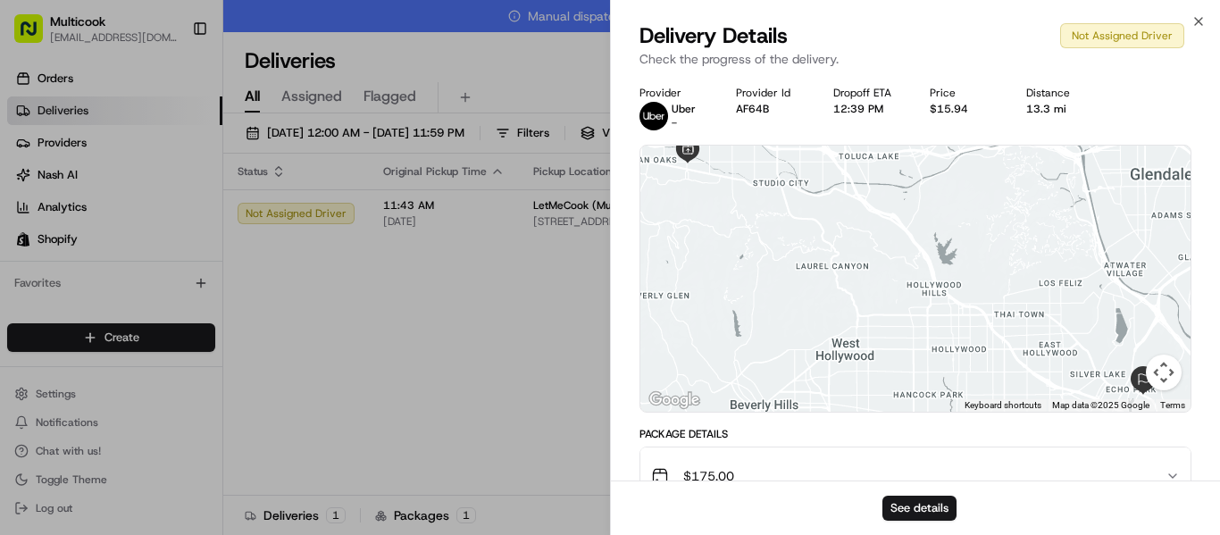 This screenshot has width=1220, height=535. Describe the element at coordinates (964, 109) in the screenshot. I see `div: $15.94` at that location.